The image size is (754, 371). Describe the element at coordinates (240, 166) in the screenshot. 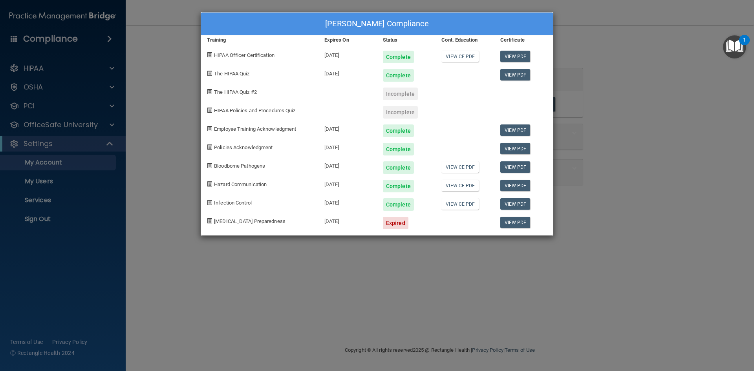

I see `span: Bloodborne Pathogens` at that location.